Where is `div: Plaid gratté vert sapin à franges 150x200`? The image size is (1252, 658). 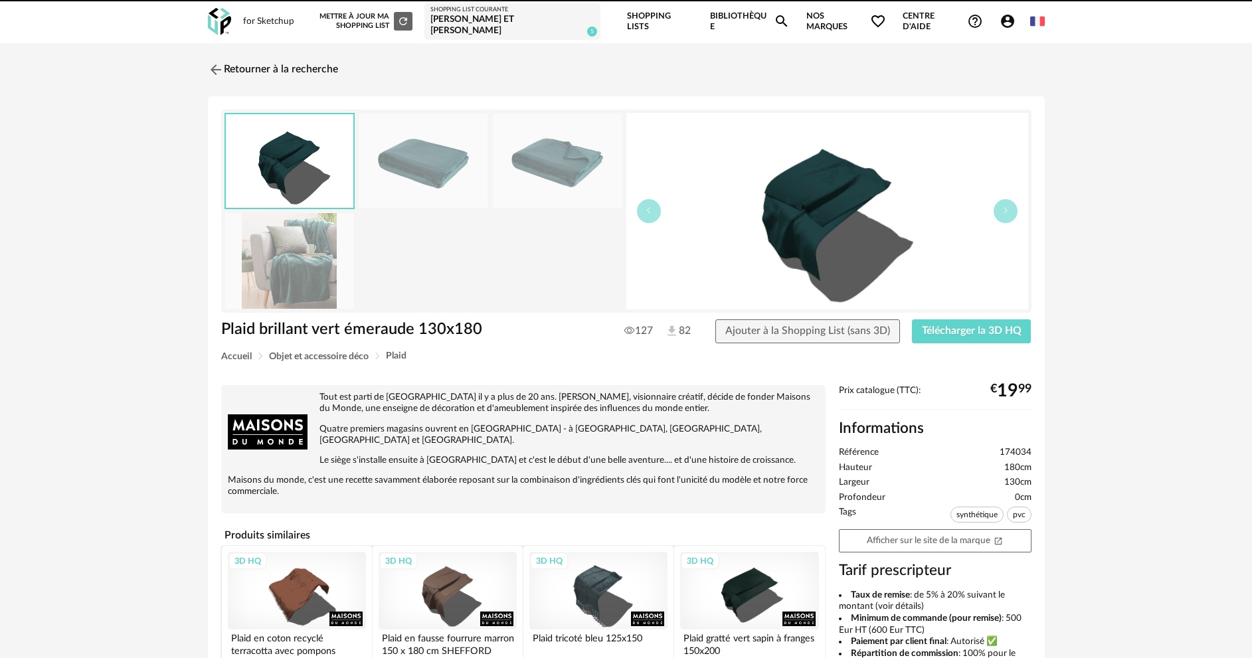
div: Plaid gratté vert sapin à franges 150x200 is located at coordinates (749, 643).